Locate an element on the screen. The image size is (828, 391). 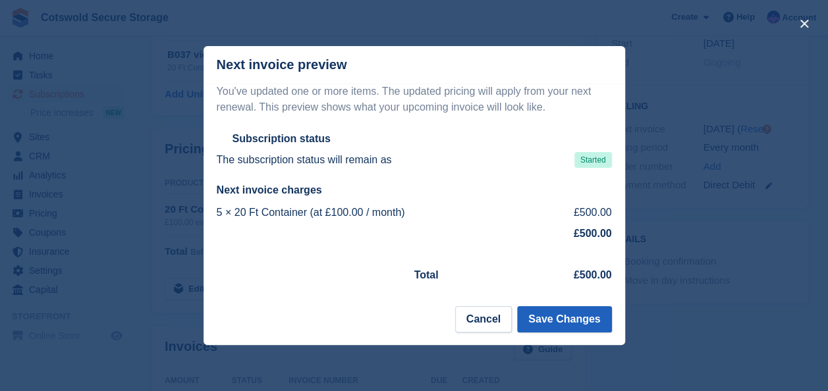
h2: Next invoice charges is located at coordinates (414, 190).